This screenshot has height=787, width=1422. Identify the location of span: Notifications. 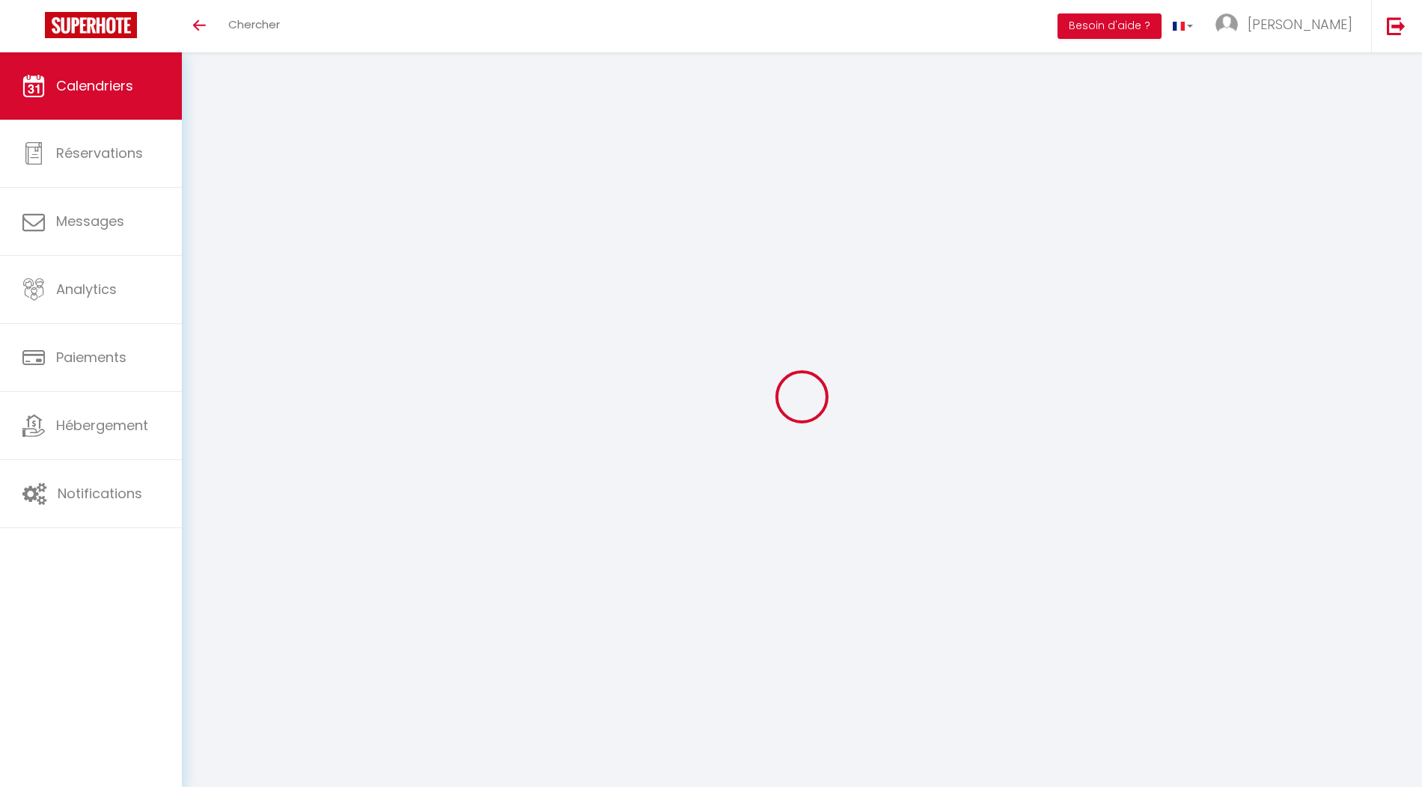
(100, 493).